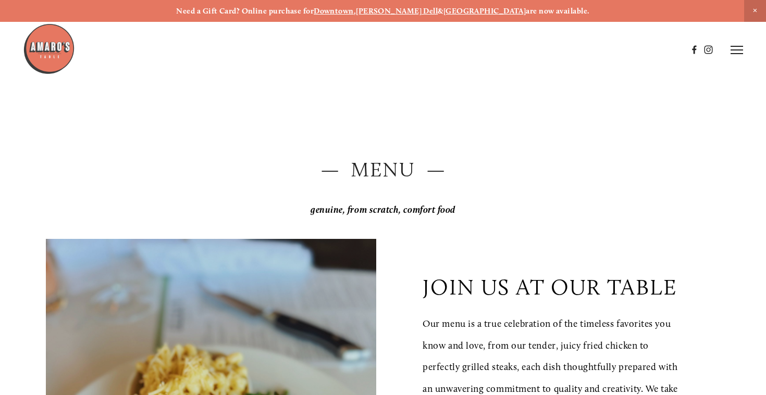 This screenshot has height=395, width=766. Describe the element at coordinates (383, 210) in the screenshot. I see `em: genuine, from scratch, comfort food` at that location.